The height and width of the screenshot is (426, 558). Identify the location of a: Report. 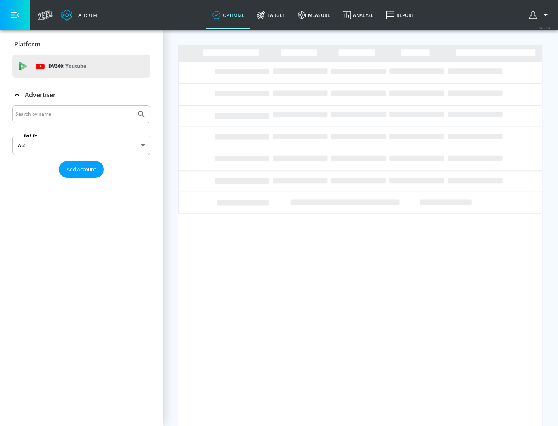
(400, 15).